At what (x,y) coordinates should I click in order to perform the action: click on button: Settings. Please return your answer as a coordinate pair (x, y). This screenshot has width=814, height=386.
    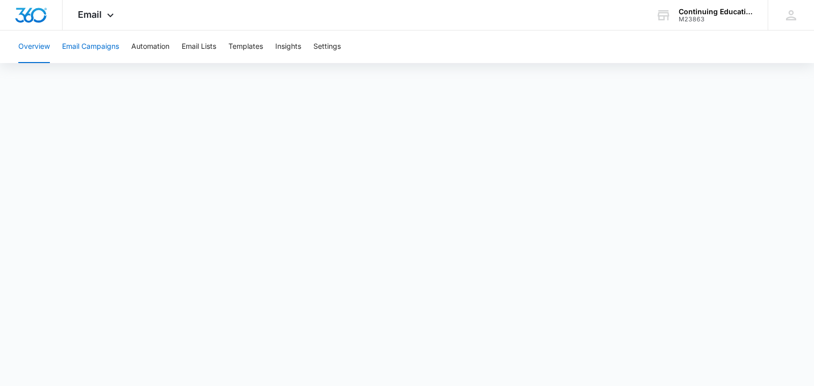
    Looking at the image, I should click on (327, 47).